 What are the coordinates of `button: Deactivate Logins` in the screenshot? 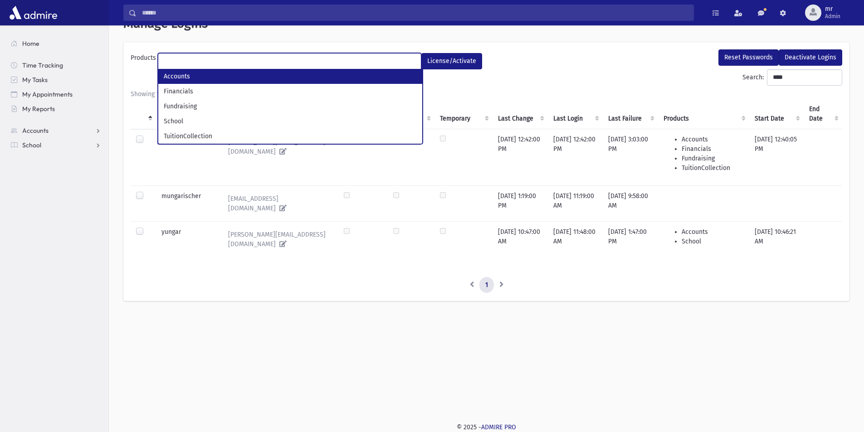 It's located at (811, 58).